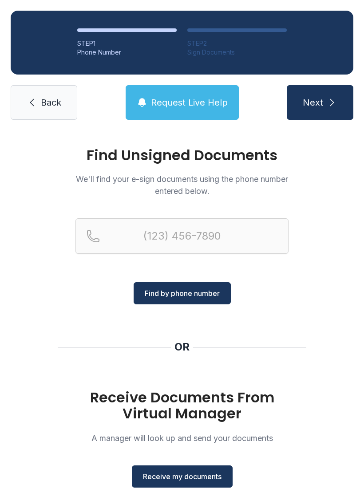 This screenshot has height=504, width=364. What do you see at coordinates (182, 293) in the screenshot?
I see `span: Find by phone number` at bounding box center [182, 293].